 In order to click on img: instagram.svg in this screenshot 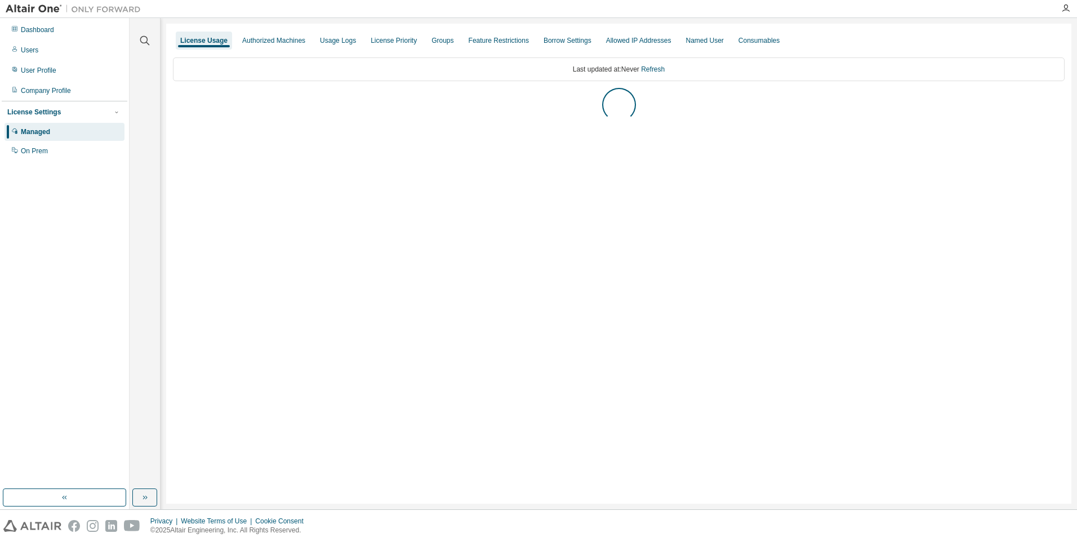, I will do `click(92, 526)`.